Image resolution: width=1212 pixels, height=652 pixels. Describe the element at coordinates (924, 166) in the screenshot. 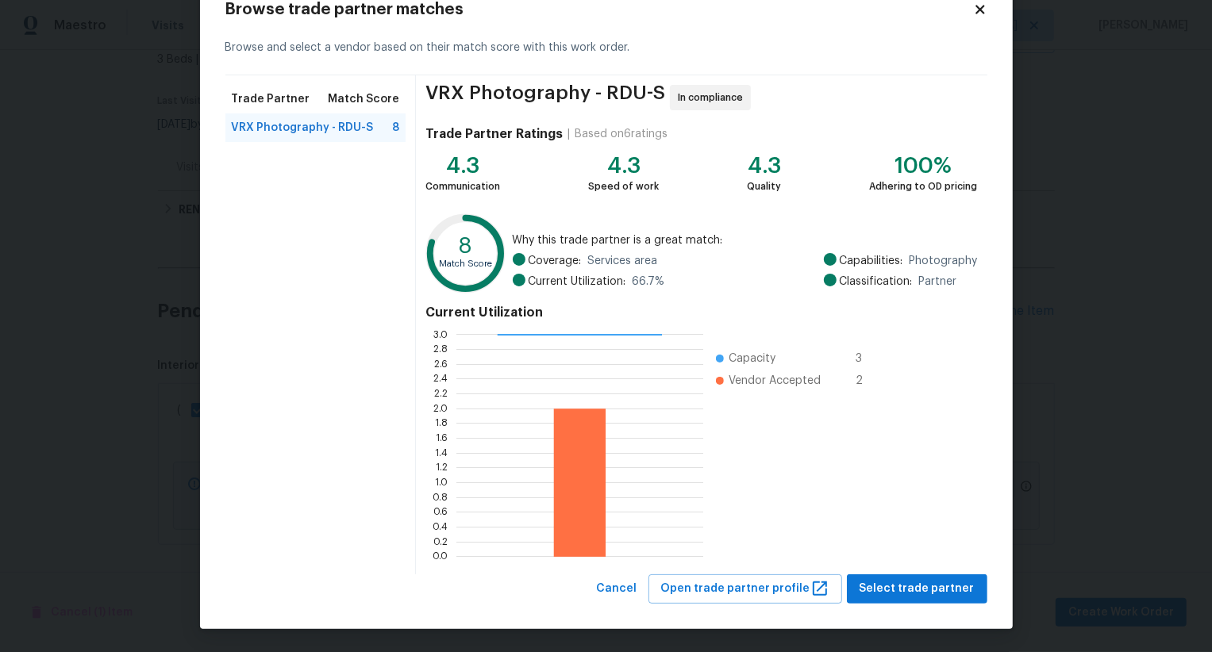

I see `div: 100%` at that location.